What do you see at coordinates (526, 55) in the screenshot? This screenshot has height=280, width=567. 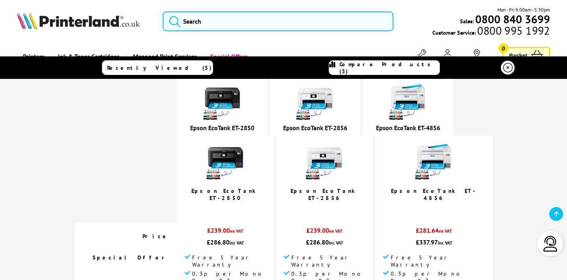 I see `a: Basket 0` at bounding box center [526, 55].